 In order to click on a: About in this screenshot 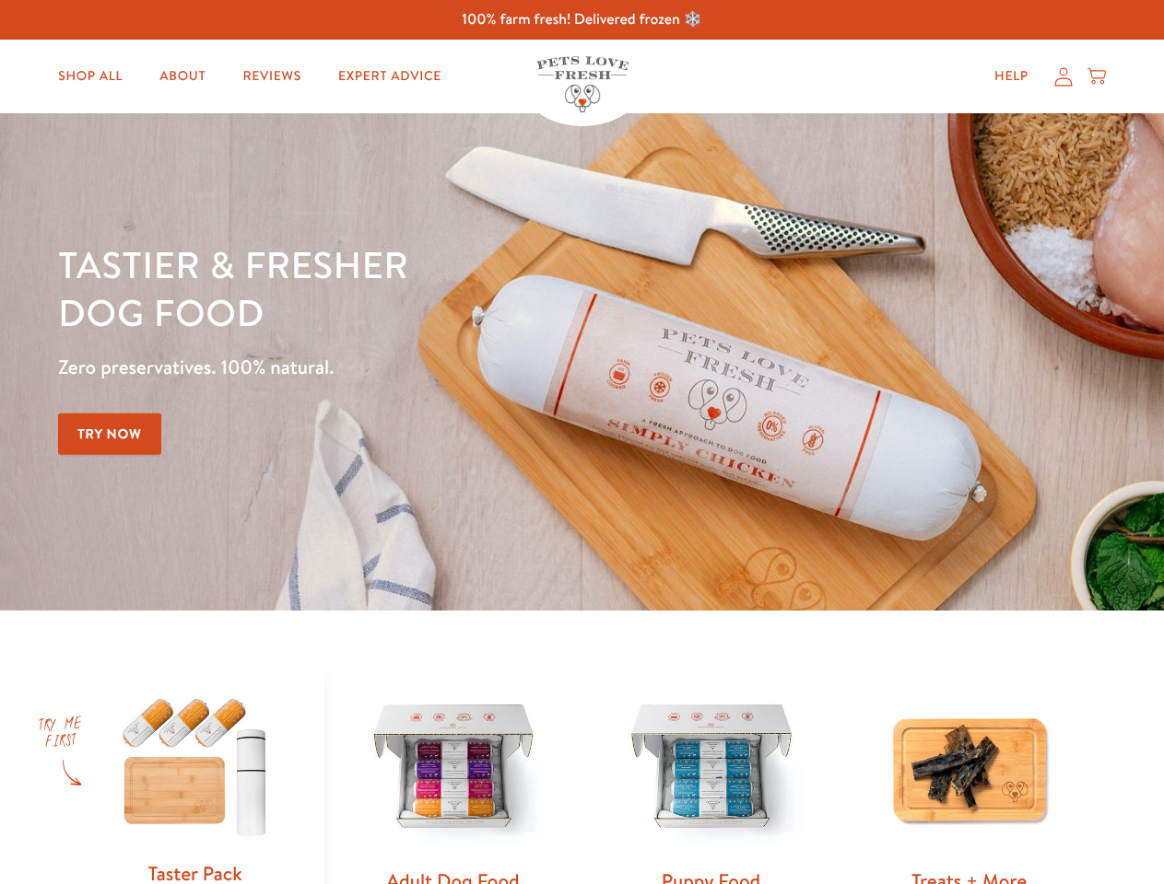, I will do `click(182, 76)`.